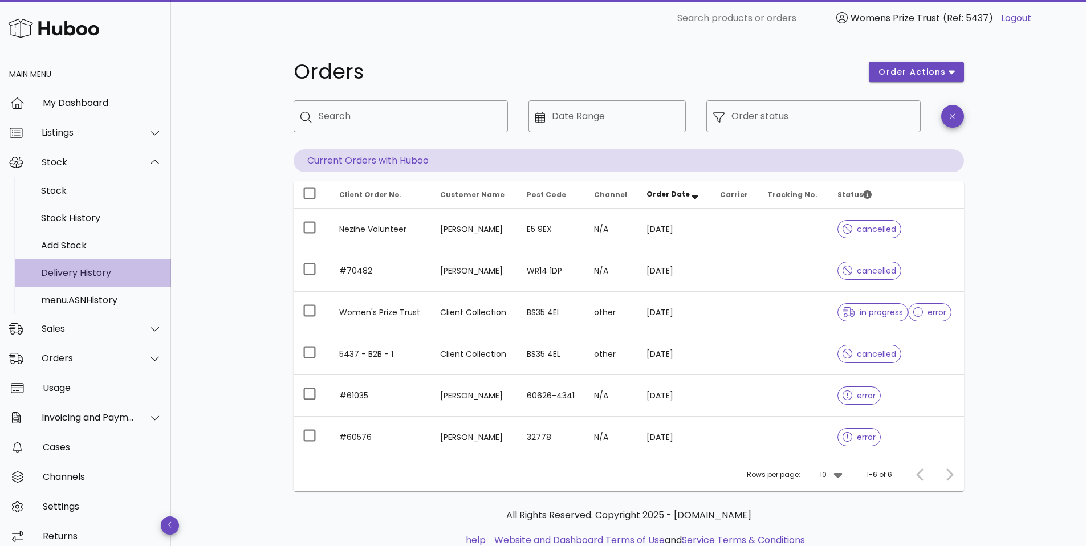 Image resolution: width=1086 pixels, height=546 pixels. I want to click on div: Channels, so click(102, 477).